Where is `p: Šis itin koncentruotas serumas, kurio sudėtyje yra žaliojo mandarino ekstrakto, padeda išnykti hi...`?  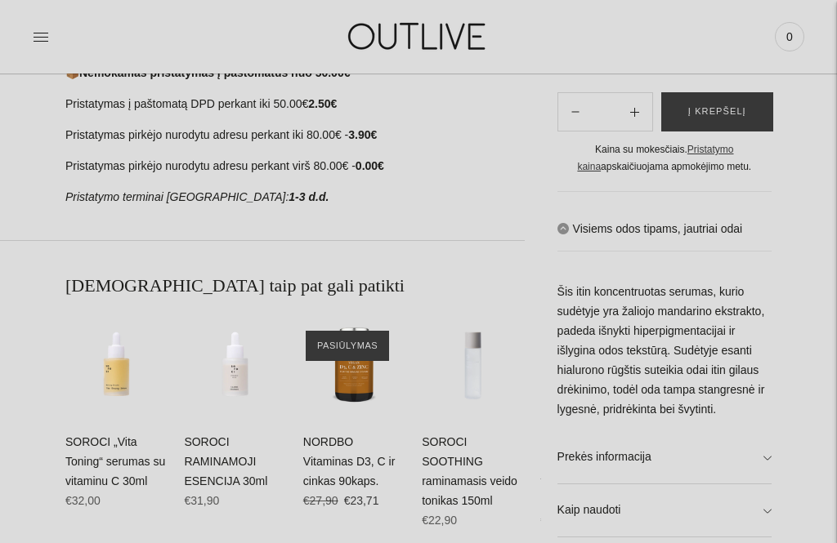 p: Šis itin koncentruotas serumas, kurio sudėtyje yra žaliojo mandarino ekstrakto, padeda išnykti hi... is located at coordinates (664, 352).